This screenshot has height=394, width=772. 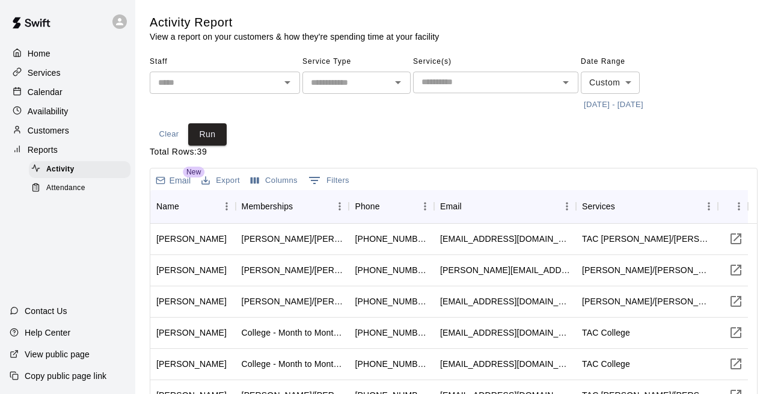 What do you see at coordinates (505, 239) in the screenshot?
I see `div: joeygangemi@gmail.com` at bounding box center [505, 239].